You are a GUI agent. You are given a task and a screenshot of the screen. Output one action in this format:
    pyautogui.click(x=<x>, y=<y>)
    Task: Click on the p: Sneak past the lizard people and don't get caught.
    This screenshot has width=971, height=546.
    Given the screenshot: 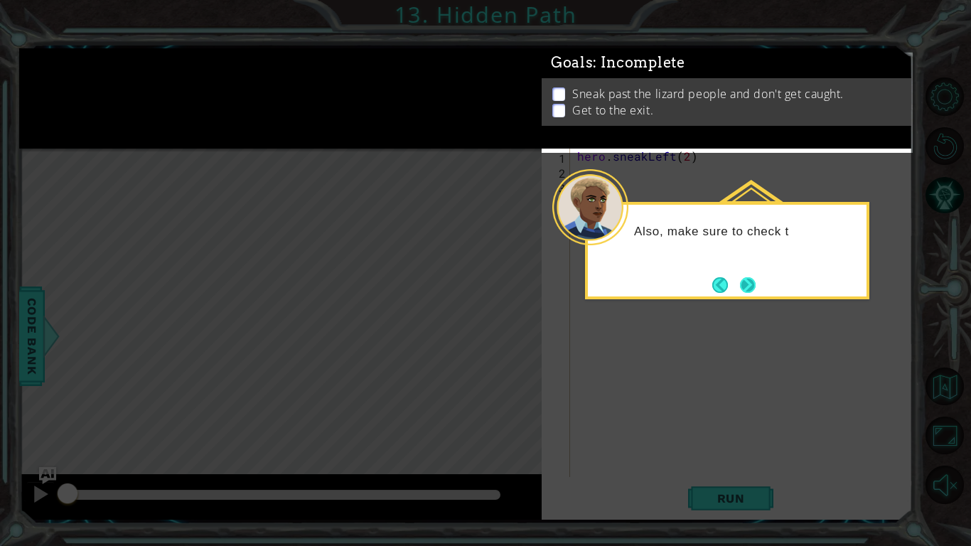 What is the action you would take?
    pyautogui.click(x=708, y=94)
    